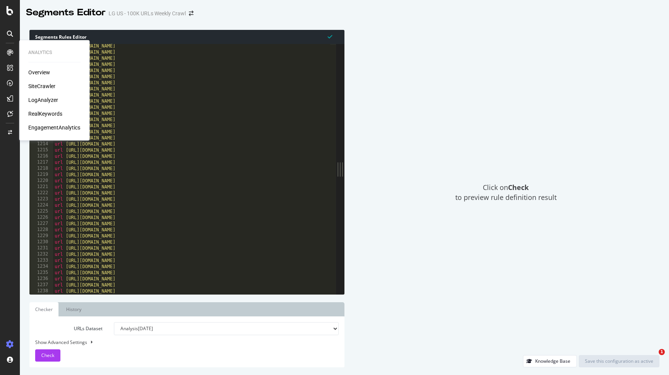 The height and width of the screenshot is (375, 669). Describe the element at coordinates (41, 205) in the screenshot. I see `div: 1224` at that location.